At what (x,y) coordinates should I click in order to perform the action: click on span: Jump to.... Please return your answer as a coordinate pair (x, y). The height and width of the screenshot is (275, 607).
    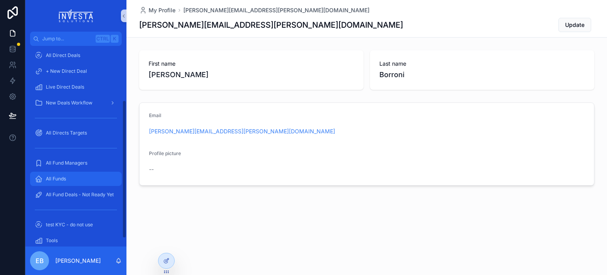
    Looking at the image, I should click on (67, 39).